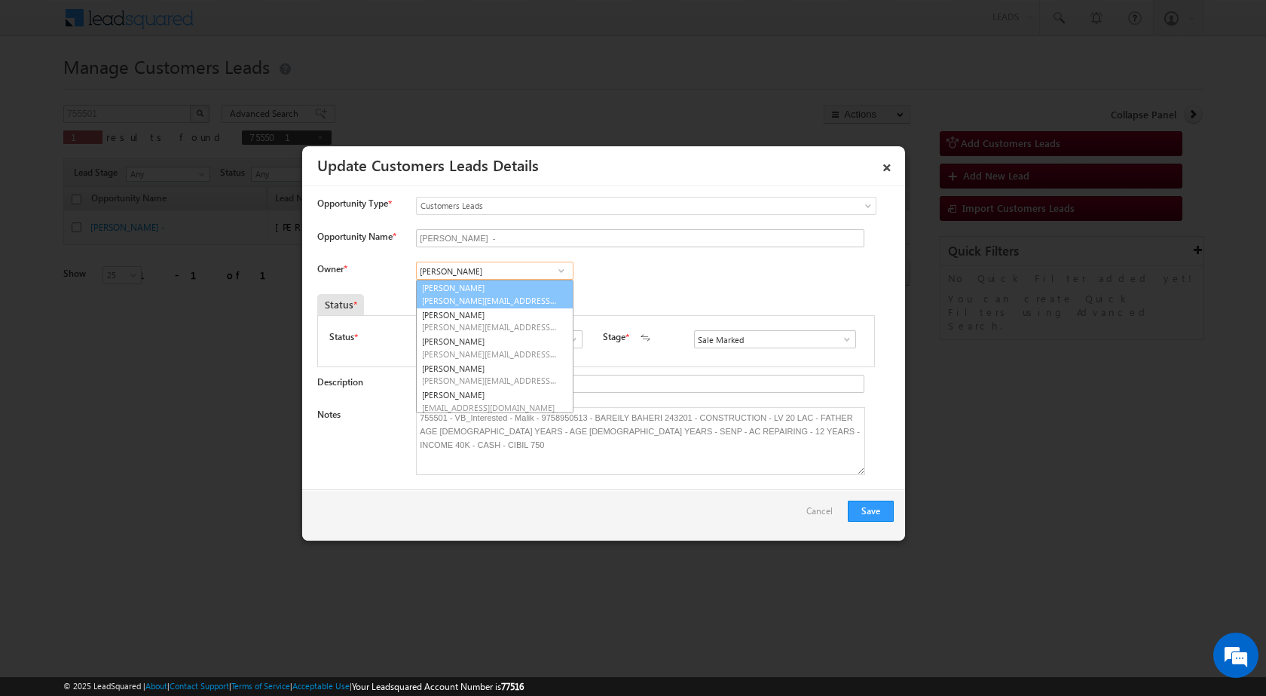  I want to click on span: 77516, so click(513, 686).